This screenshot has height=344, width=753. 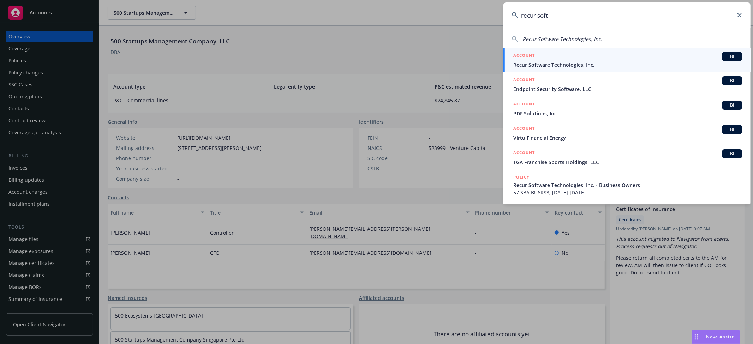 I want to click on span: Endpoint Security Software, LLC, so click(x=627, y=89).